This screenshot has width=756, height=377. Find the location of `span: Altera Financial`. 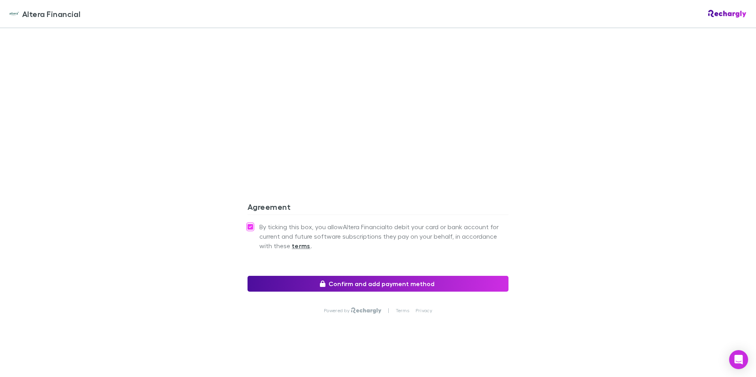

span: Altera Financial is located at coordinates (51, 14).